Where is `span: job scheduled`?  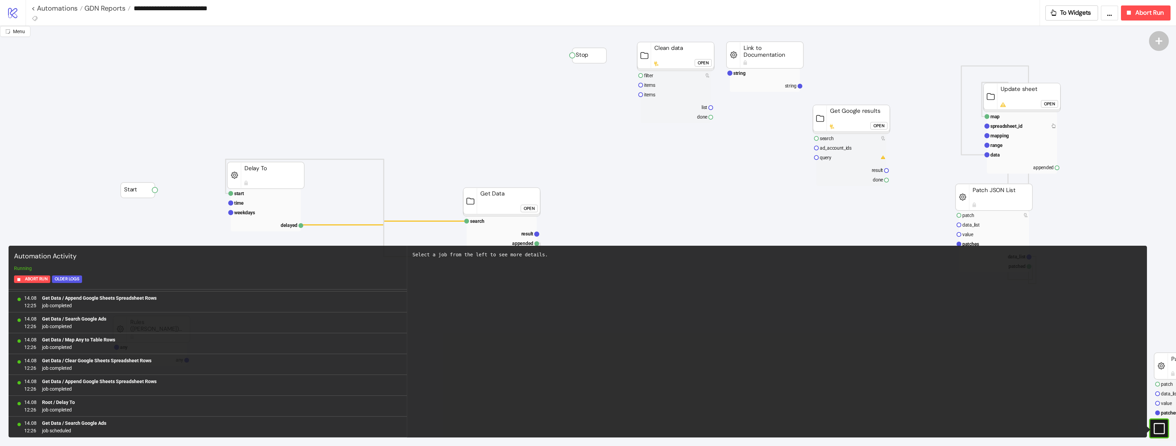
span: job scheduled is located at coordinates (74, 431).